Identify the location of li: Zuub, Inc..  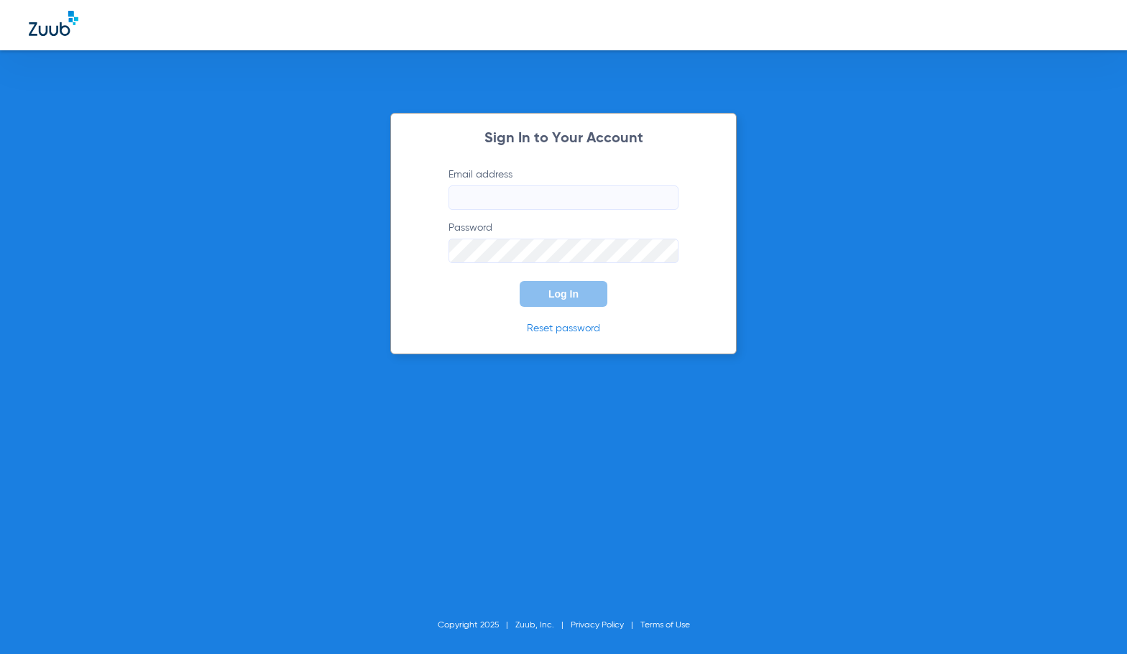
(543, 625).